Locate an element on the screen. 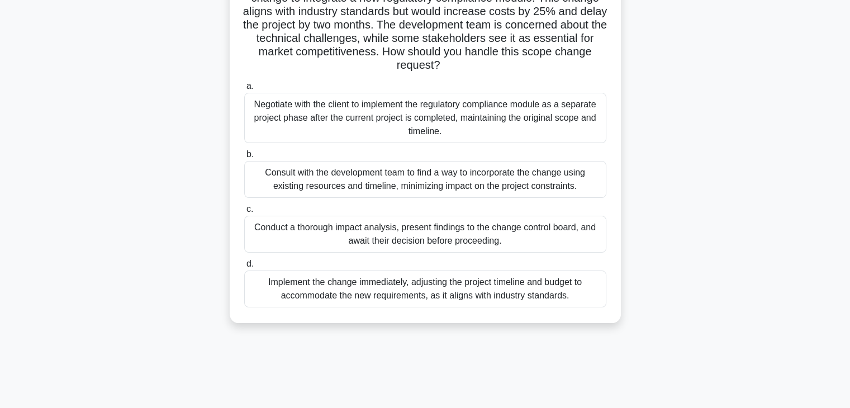 The height and width of the screenshot is (408, 850). span: c. is located at coordinates (250, 208).